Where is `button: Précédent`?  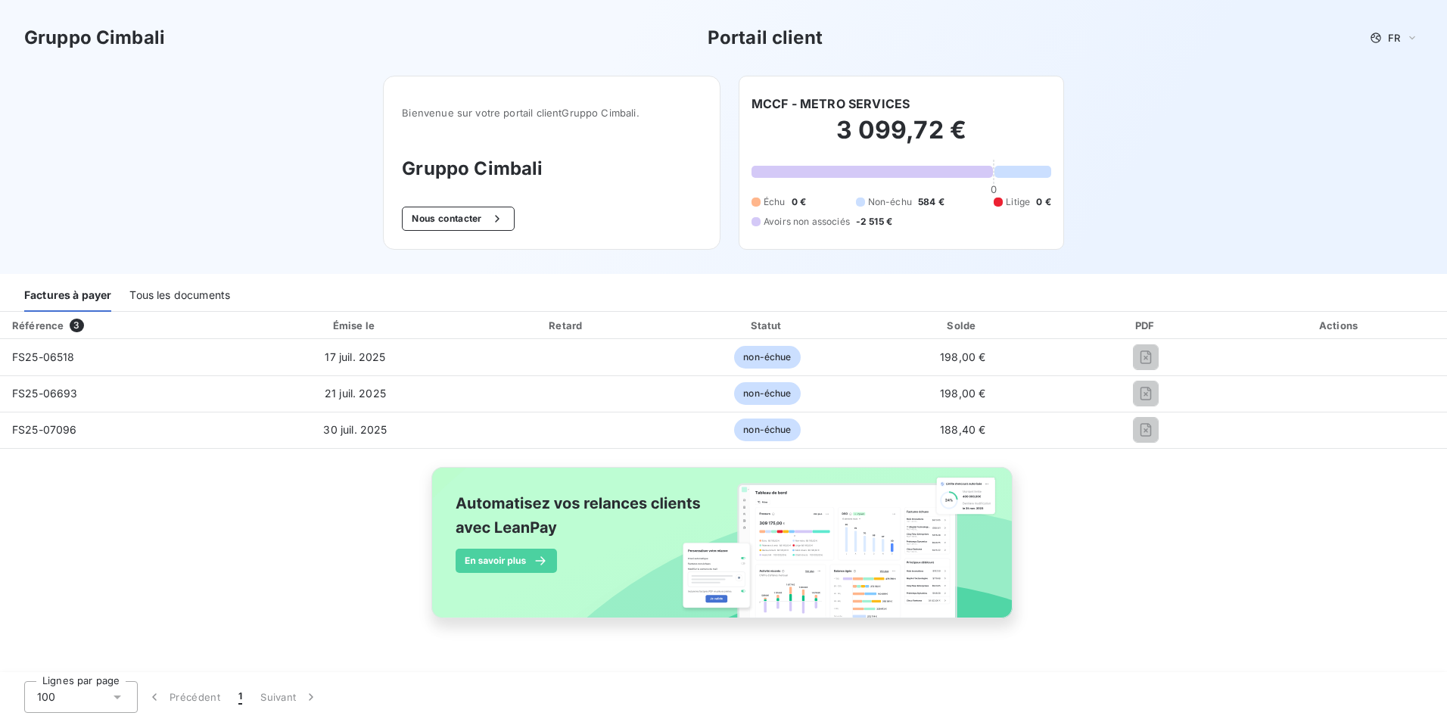
button: Précédent is located at coordinates (183, 697).